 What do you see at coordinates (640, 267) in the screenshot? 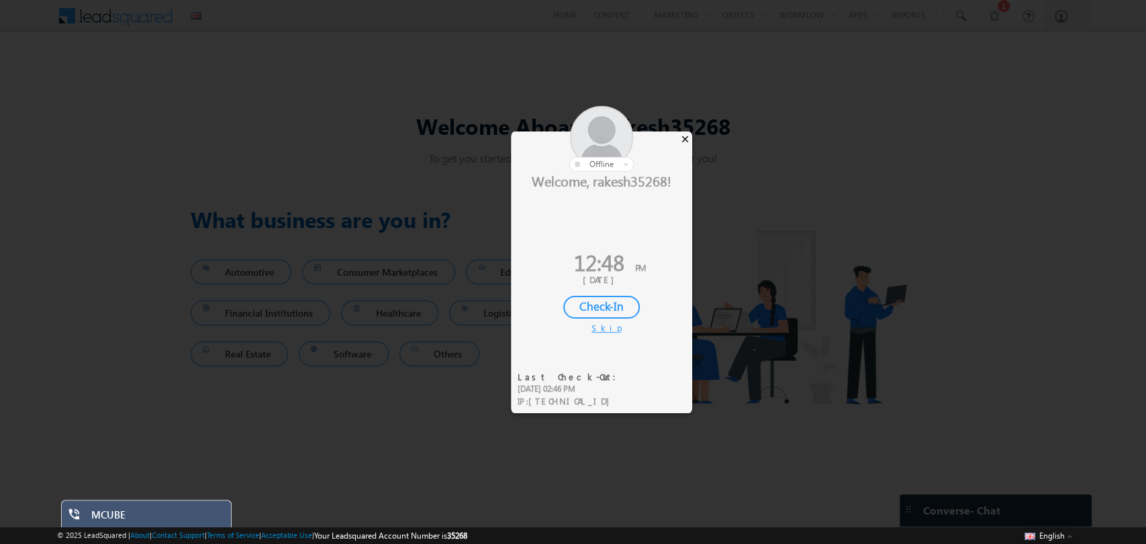
I see `span: PM` at bounding box center [640, 267].